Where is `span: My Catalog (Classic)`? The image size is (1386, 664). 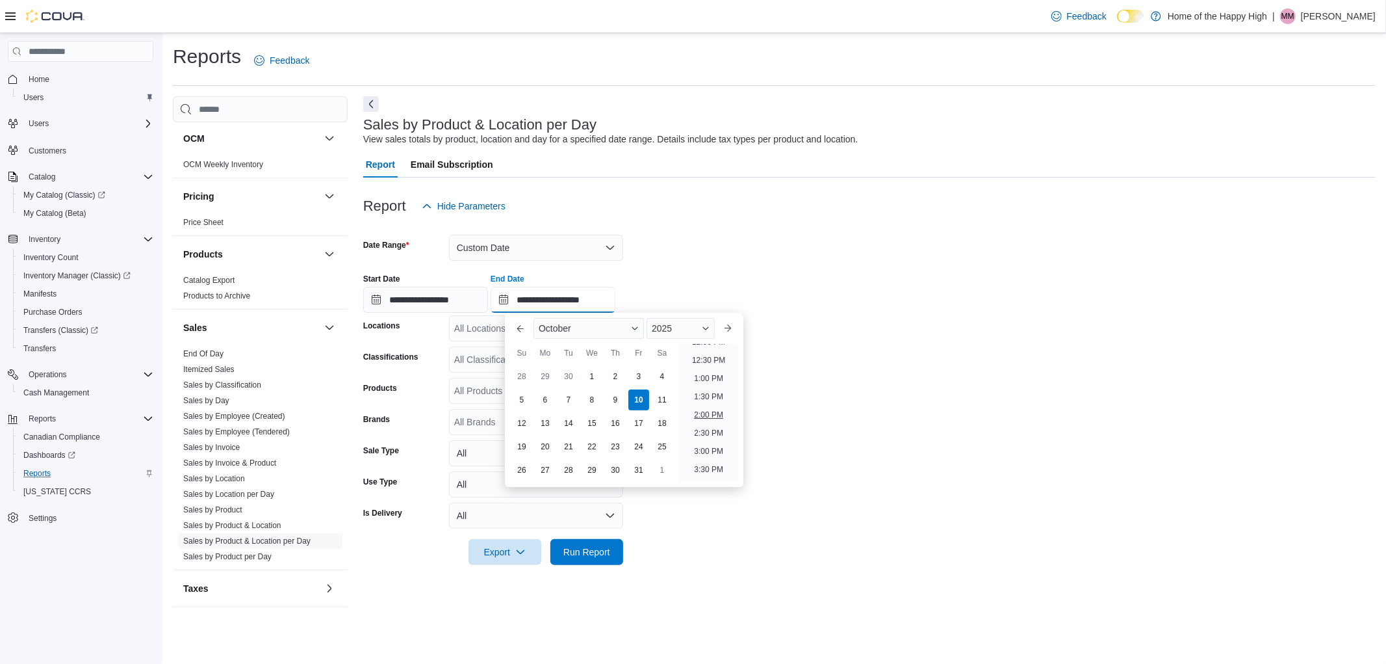
span: My Catalog (Classic) is located at coordinates (64, 195).